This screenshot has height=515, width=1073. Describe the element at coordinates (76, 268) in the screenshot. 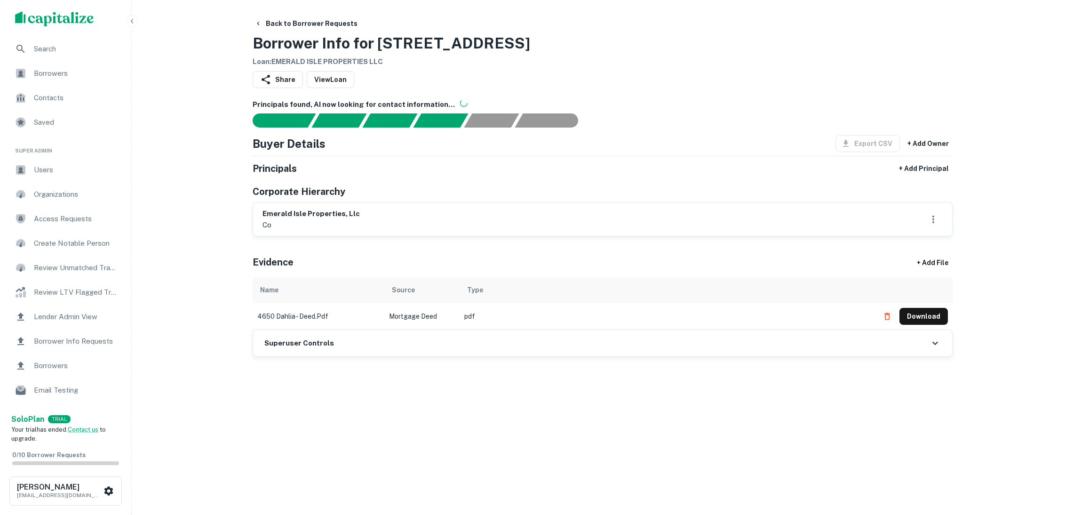

I see `span: Review Unmatched Transactions` at that location.